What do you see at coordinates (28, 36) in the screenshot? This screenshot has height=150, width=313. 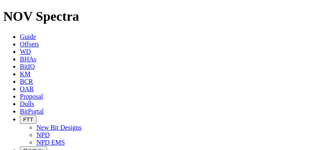 I see `span: Guide` at bounding box center [28, 36].